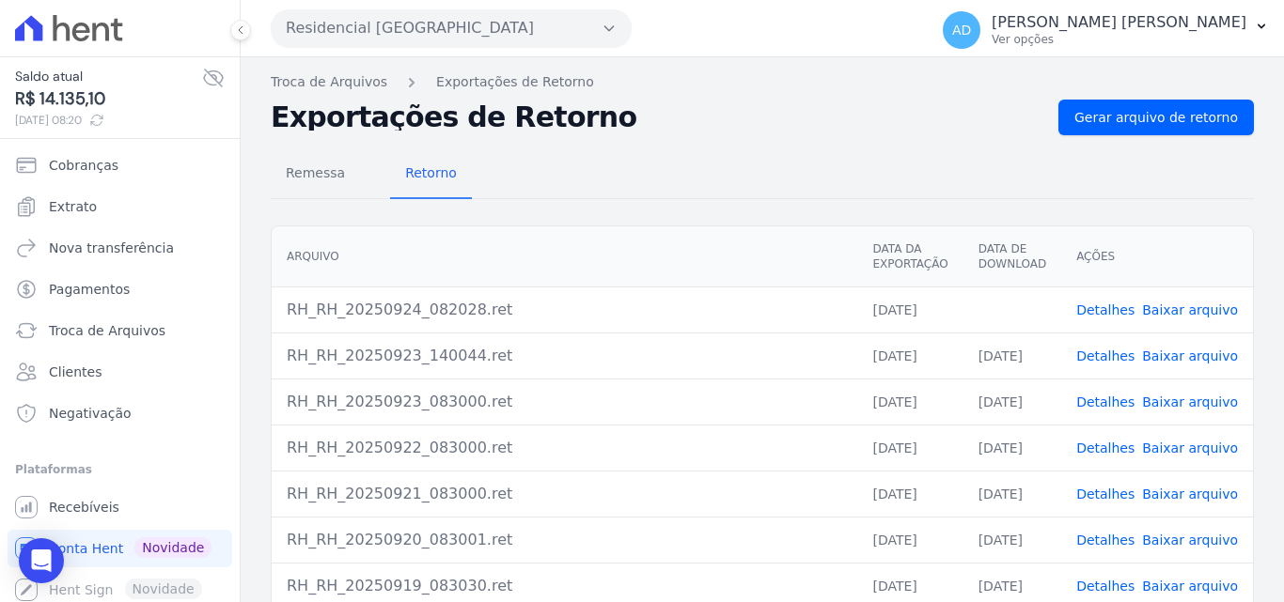 Image resolution: width=1284 pixels, height=602 pixels. I want to click on span: Saldo atual, so click(108, 76).